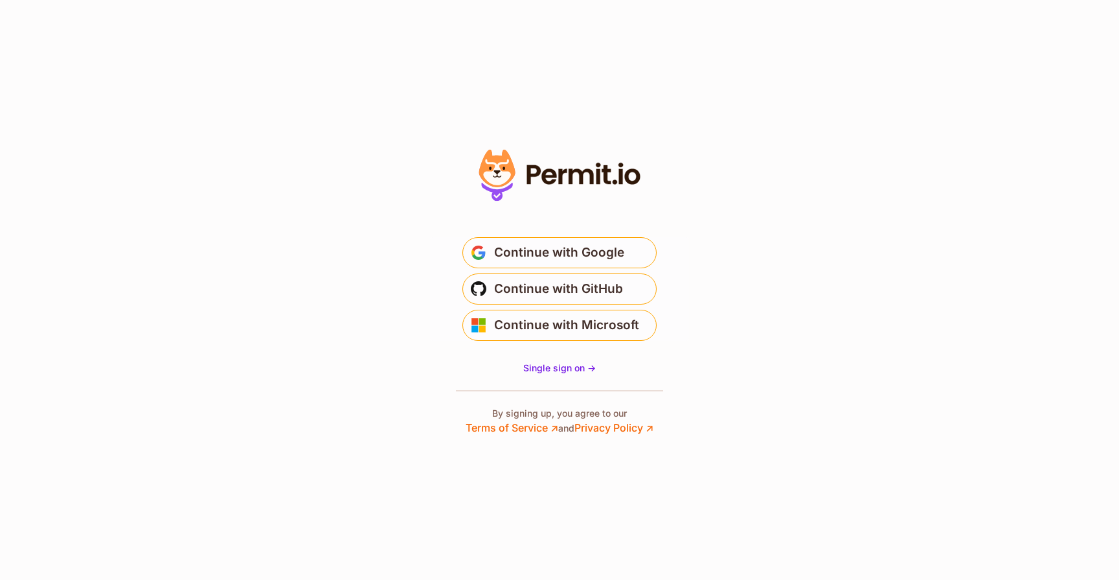  I want to click on button: Continue with Google, so click(559, 253).